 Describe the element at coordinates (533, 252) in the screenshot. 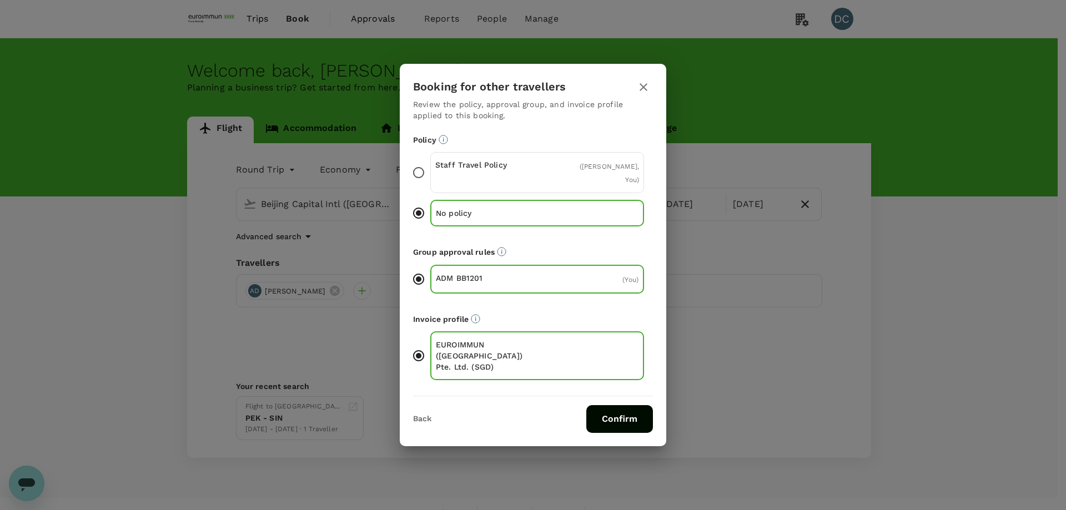

I see `p: Group approval rules` at that location.